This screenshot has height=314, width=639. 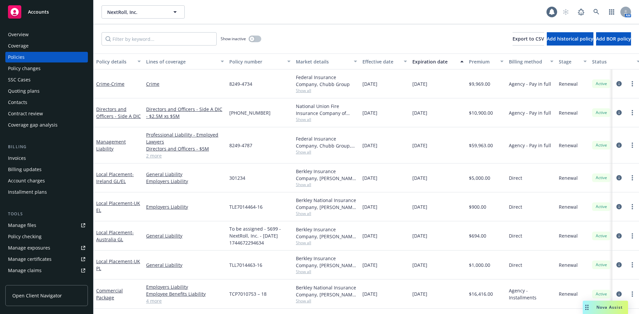 I want to click on a: Directors and Officers - $5M, so click(x=185, y=149).